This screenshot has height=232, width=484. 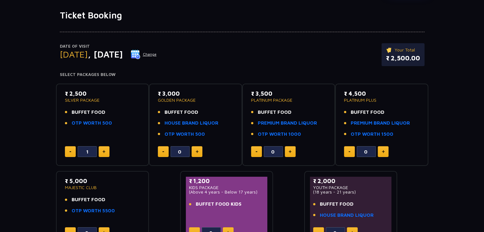 What do you see at coordinates (351, 192) in the screenshot?
I see `p: (18 years - 21 years)` at bounding box center [351, 192].